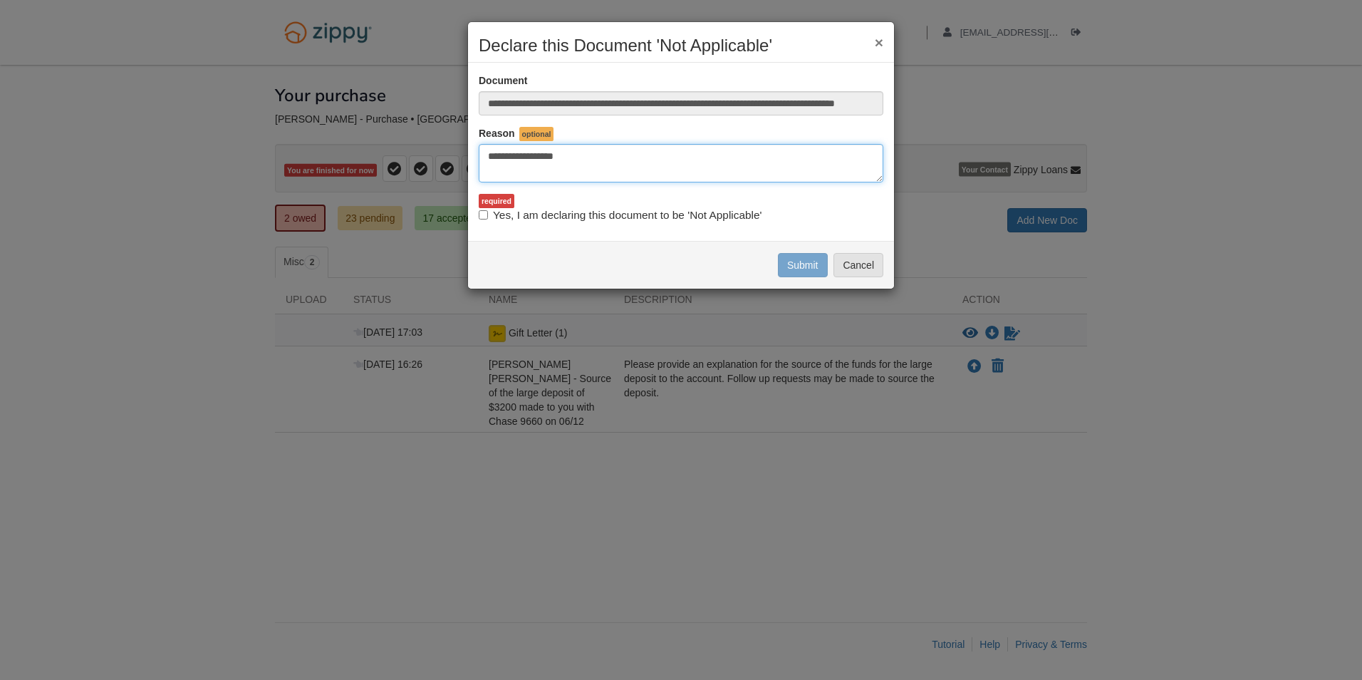 This screenshot has width=1362, height=680. Describe the element at coordinates (681, 46) in the screenshot. I see `h2: Declare this Document 'Not Applicable'` at that location.